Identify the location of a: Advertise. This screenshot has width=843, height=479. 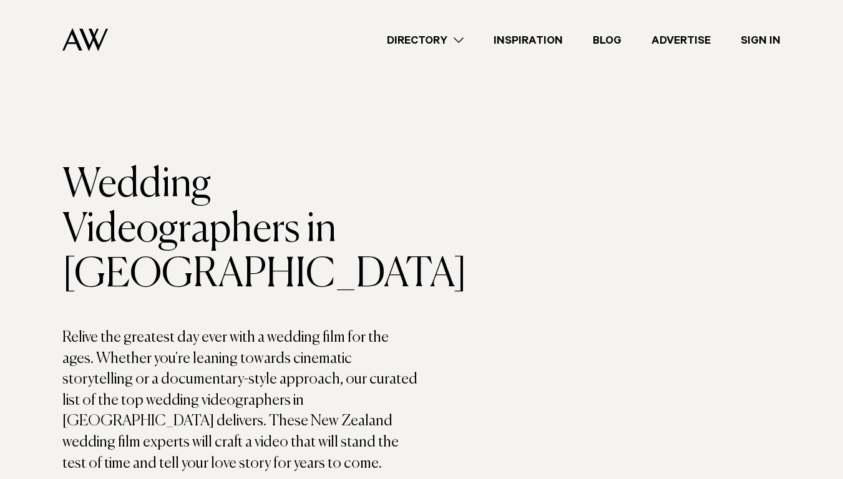
(681, 40).